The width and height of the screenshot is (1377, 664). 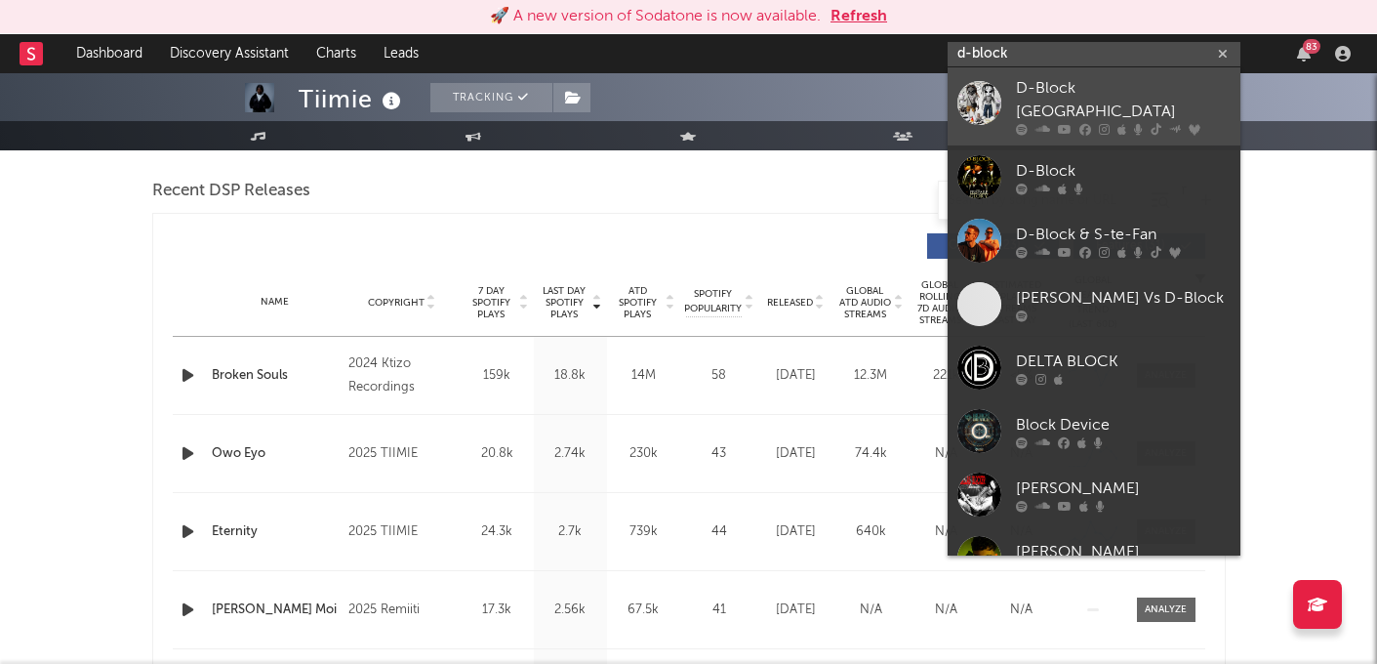 What do you see at coordinates (1094, 54) in the screenshot?
I see `input: Search for artists` at bounding box center [1094, 54].